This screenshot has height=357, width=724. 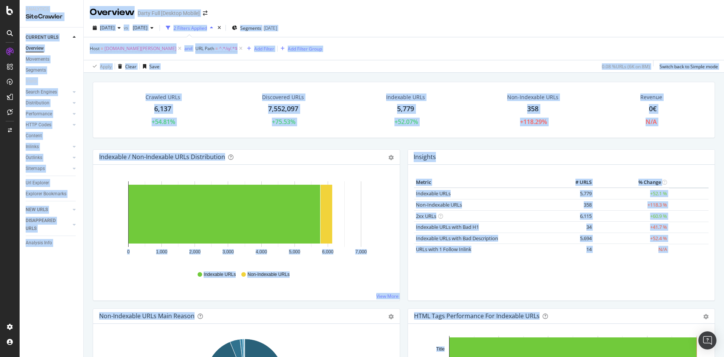 I want to click on button: and, so click(x=188, y=48).